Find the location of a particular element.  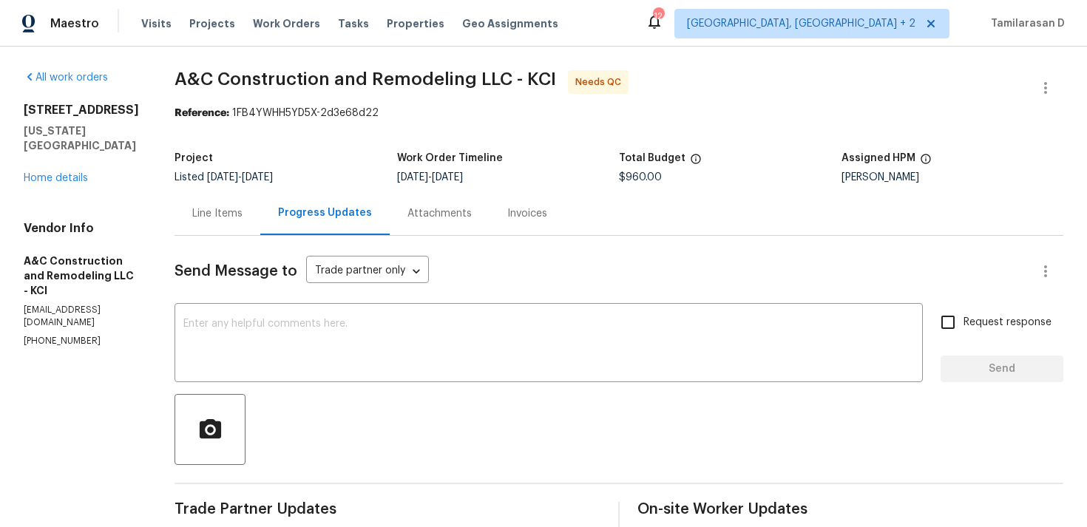

span: Tasks is located at coordinates (354, 24).